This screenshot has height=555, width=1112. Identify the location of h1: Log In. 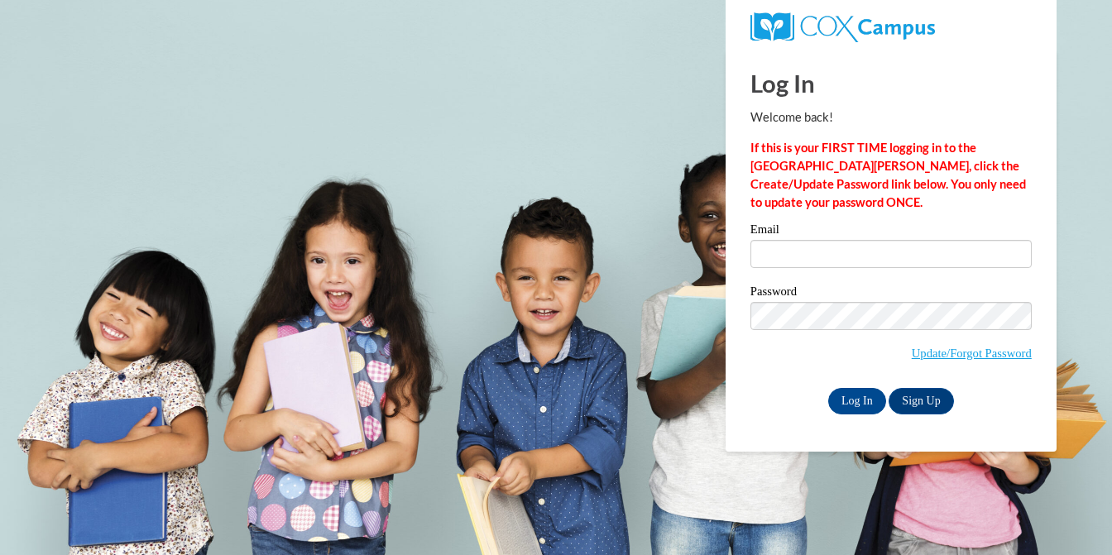
(891, 83).